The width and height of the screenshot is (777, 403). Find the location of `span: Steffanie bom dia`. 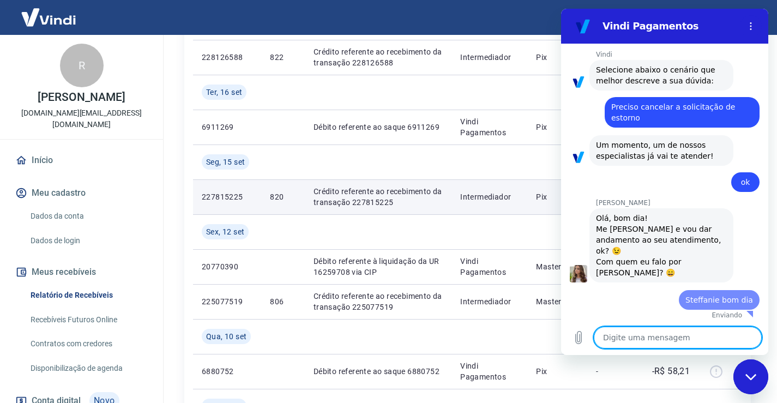

span: Steffanie bom dia is located at coordinates (158, 291).